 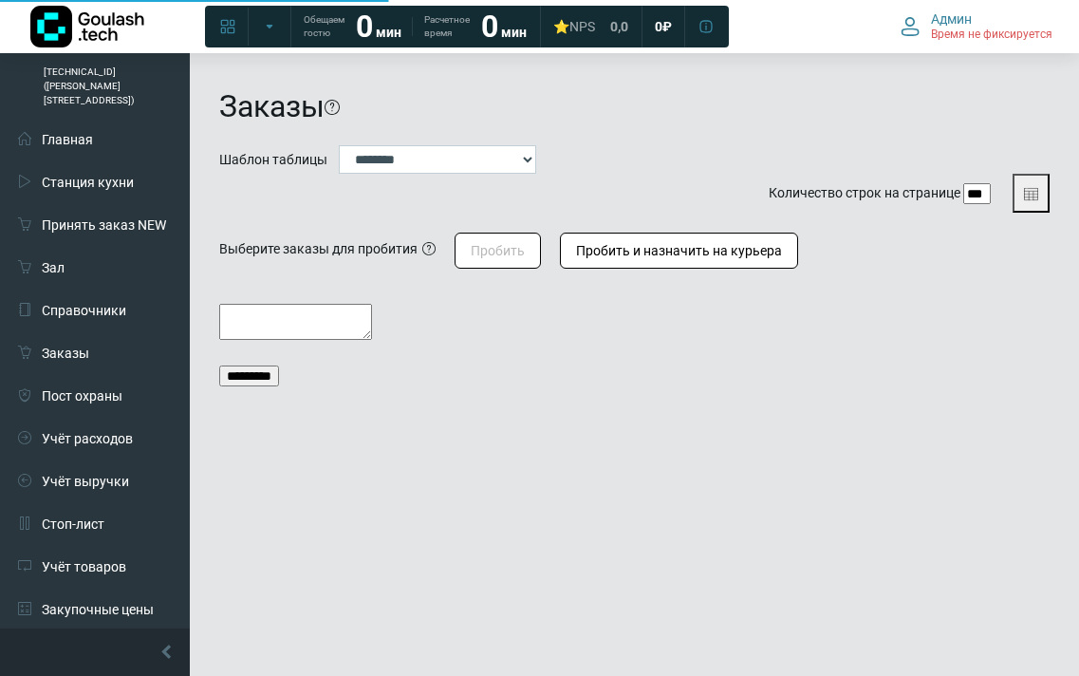 What do you see at coordinates (87, 27) in the screenshot?
I see `img: Логотип компании Goulash.tech` at bounding box center [87, 27].